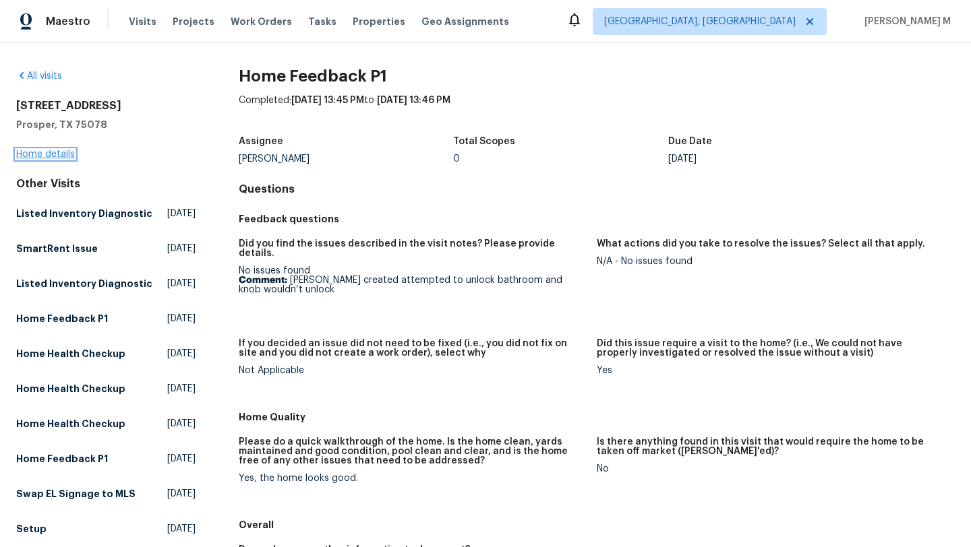 The image size is (971, 547). What do you see at coordinates (412, 479) in the screenshot?
I see `div: Yes, the home looks good.` at bounding box center [412, 479].